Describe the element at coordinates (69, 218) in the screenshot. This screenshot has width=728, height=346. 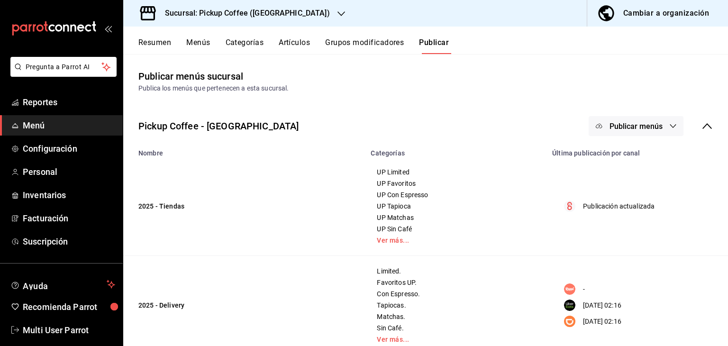
I see `span: Facturación` at that location.